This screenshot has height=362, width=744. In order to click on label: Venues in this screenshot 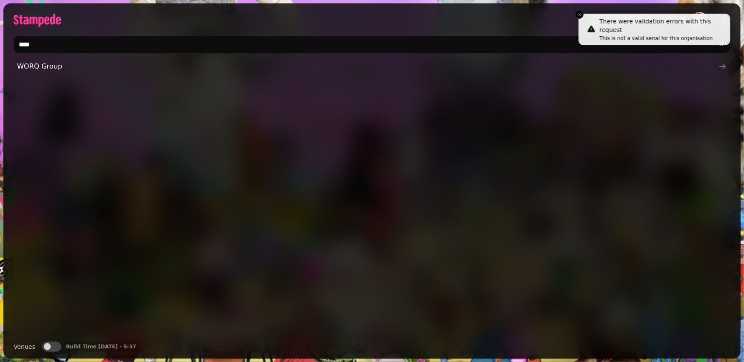, I will do `click(24, 347)`.